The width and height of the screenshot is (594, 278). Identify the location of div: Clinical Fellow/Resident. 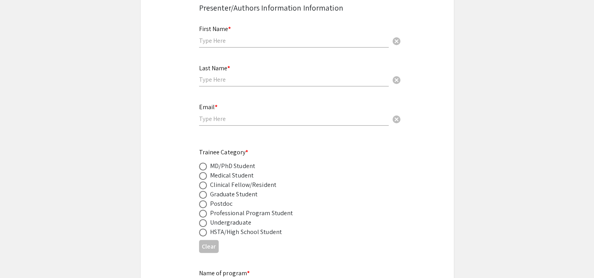
(243, 185).